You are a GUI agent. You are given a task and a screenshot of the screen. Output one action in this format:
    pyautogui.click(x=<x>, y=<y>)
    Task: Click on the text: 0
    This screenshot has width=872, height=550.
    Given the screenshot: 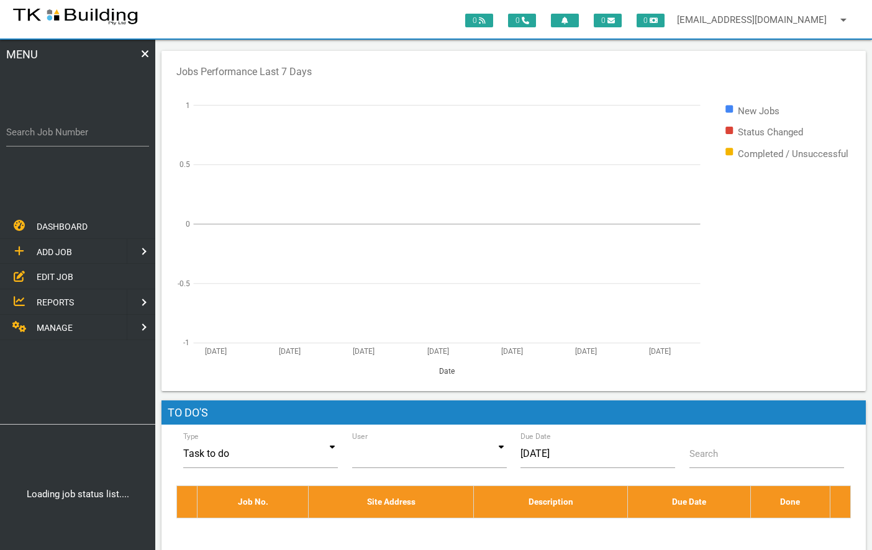 What is the action you would take?
    pyautogui.click(x=188, y=224)
    